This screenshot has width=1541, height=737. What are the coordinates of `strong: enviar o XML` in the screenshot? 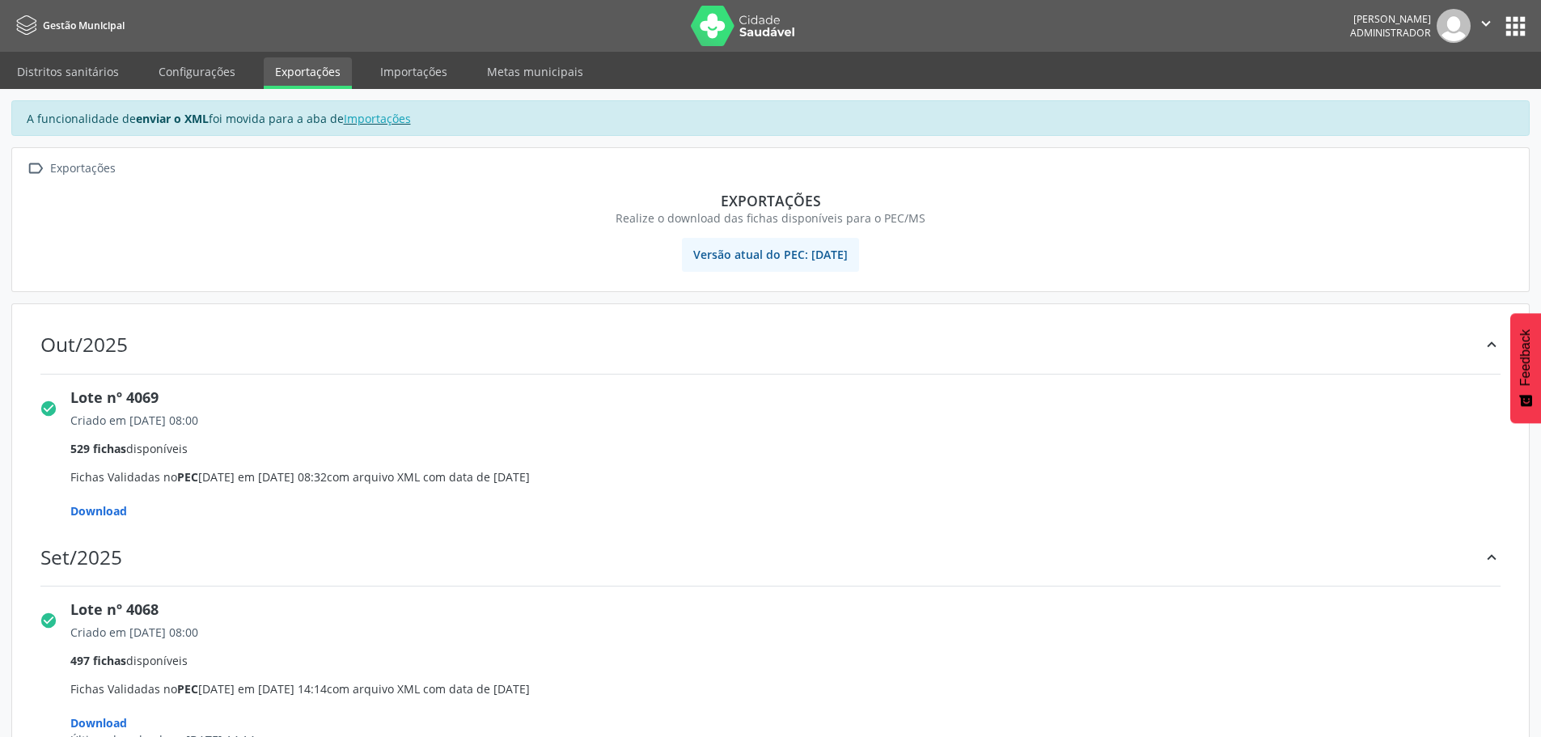 It's located at (172, 118).